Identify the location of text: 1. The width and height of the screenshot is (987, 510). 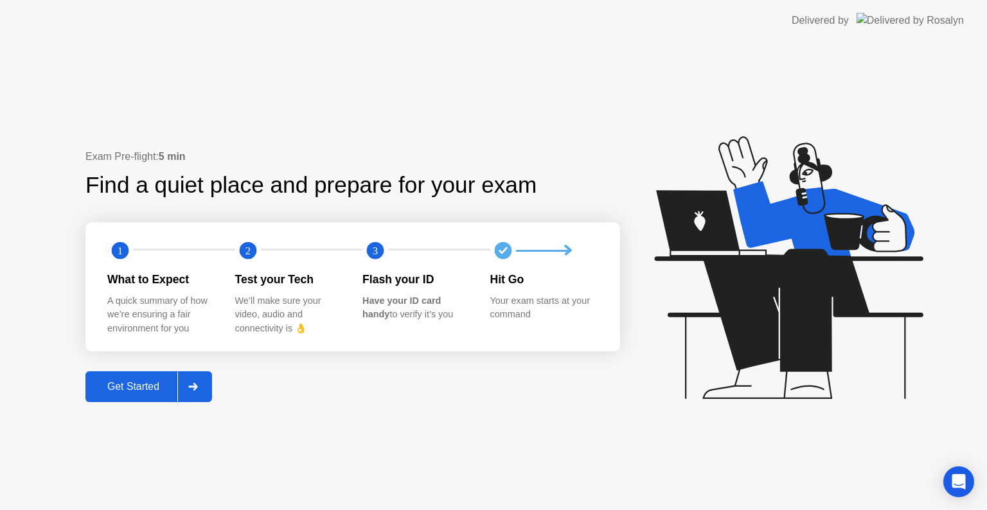
(120, 251).